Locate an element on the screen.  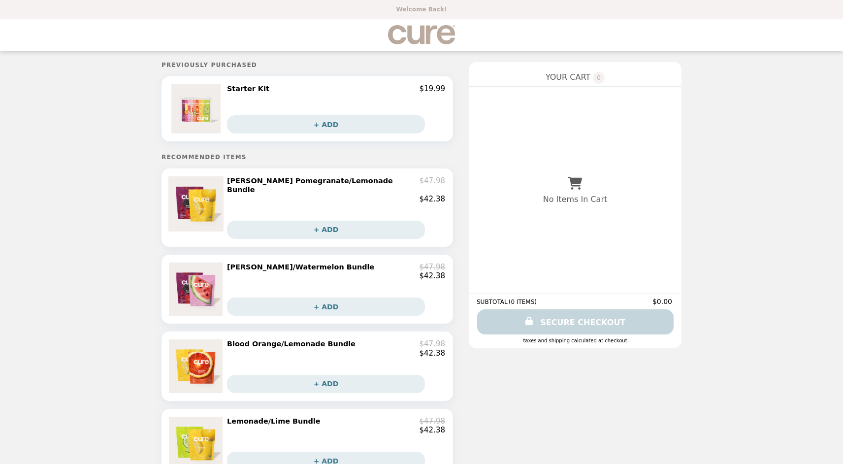
p: $19.99 is located at coordinates (432, 89).